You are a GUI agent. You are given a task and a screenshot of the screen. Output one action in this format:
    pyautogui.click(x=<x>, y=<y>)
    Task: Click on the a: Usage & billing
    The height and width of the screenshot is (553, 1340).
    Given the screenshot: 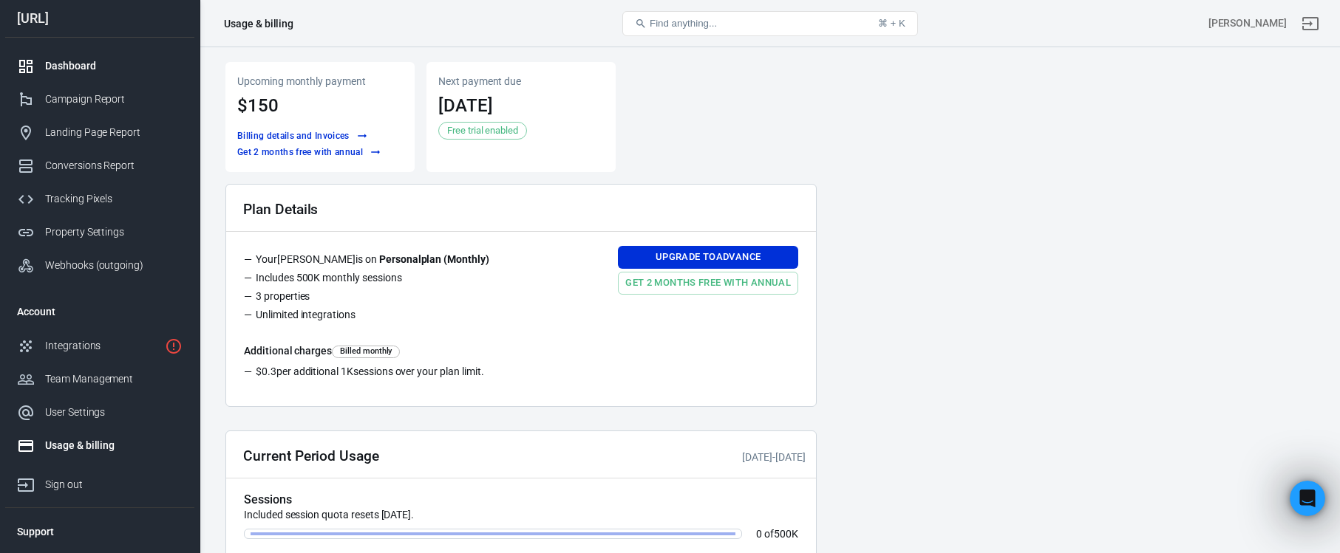 What is the action you would take?
    pyautogui.click(x=100, y=446)
    